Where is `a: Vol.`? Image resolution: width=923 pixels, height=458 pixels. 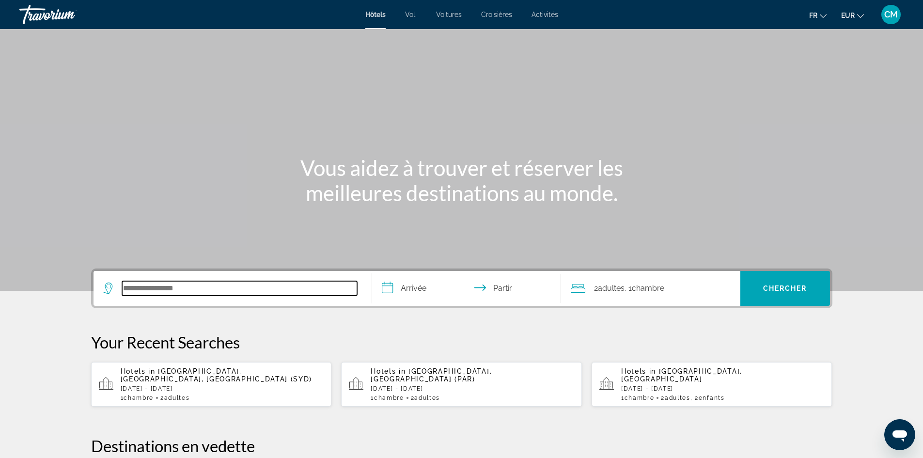
a: Vol. is located at coordinates (411, 15).